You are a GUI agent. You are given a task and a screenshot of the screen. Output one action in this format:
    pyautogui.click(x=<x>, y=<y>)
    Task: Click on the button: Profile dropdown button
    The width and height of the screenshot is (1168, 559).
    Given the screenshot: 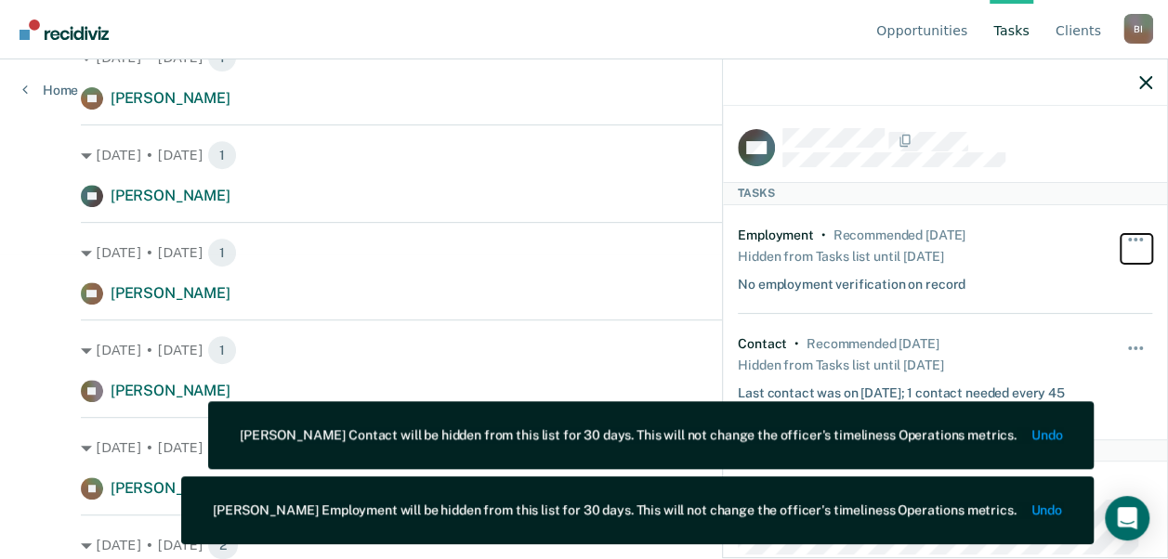 What is the action you would take?
    pyautogui.click(x=1138, y=29)
    